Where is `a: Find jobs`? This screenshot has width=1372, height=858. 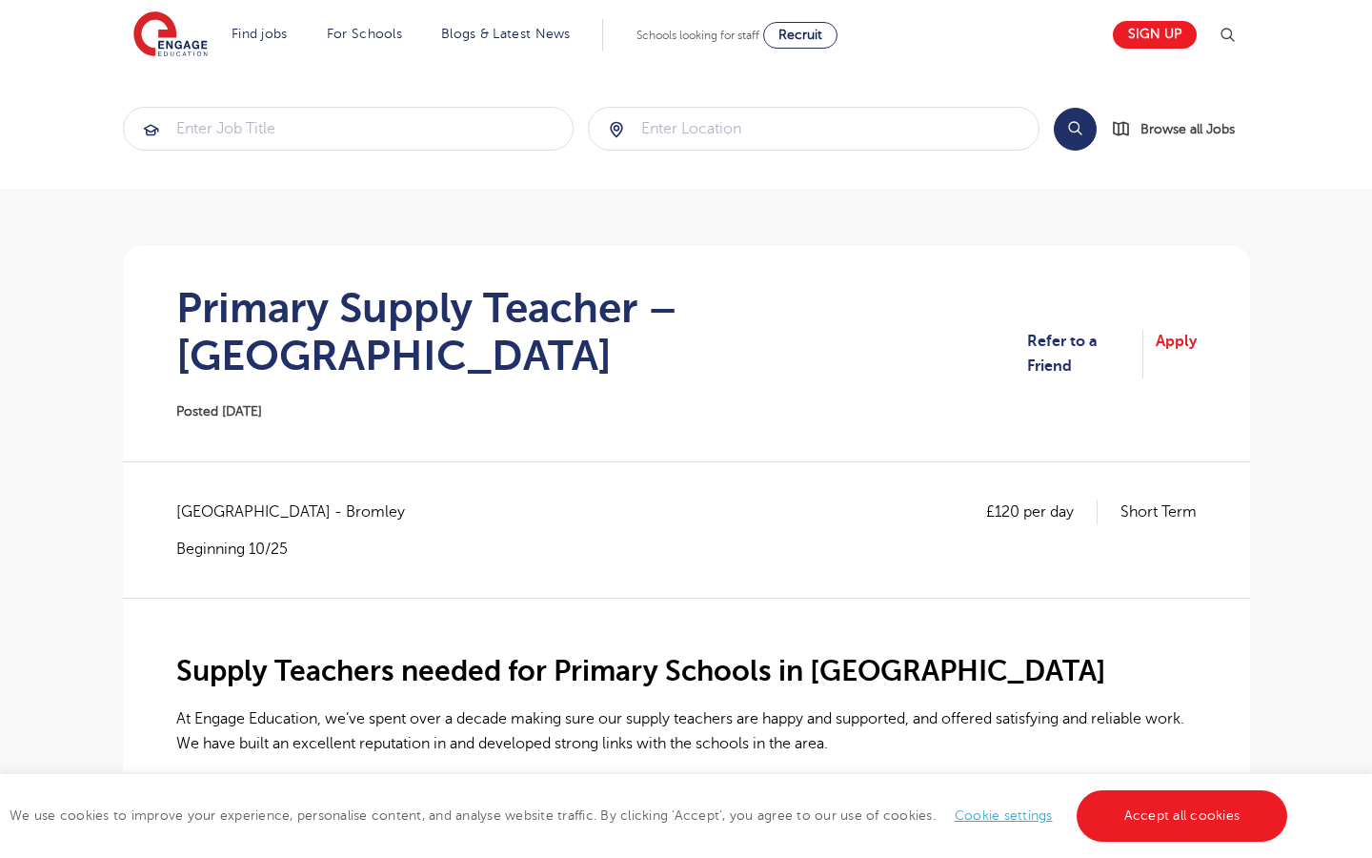
a: Find jobs is located at coordinates (259, 33).